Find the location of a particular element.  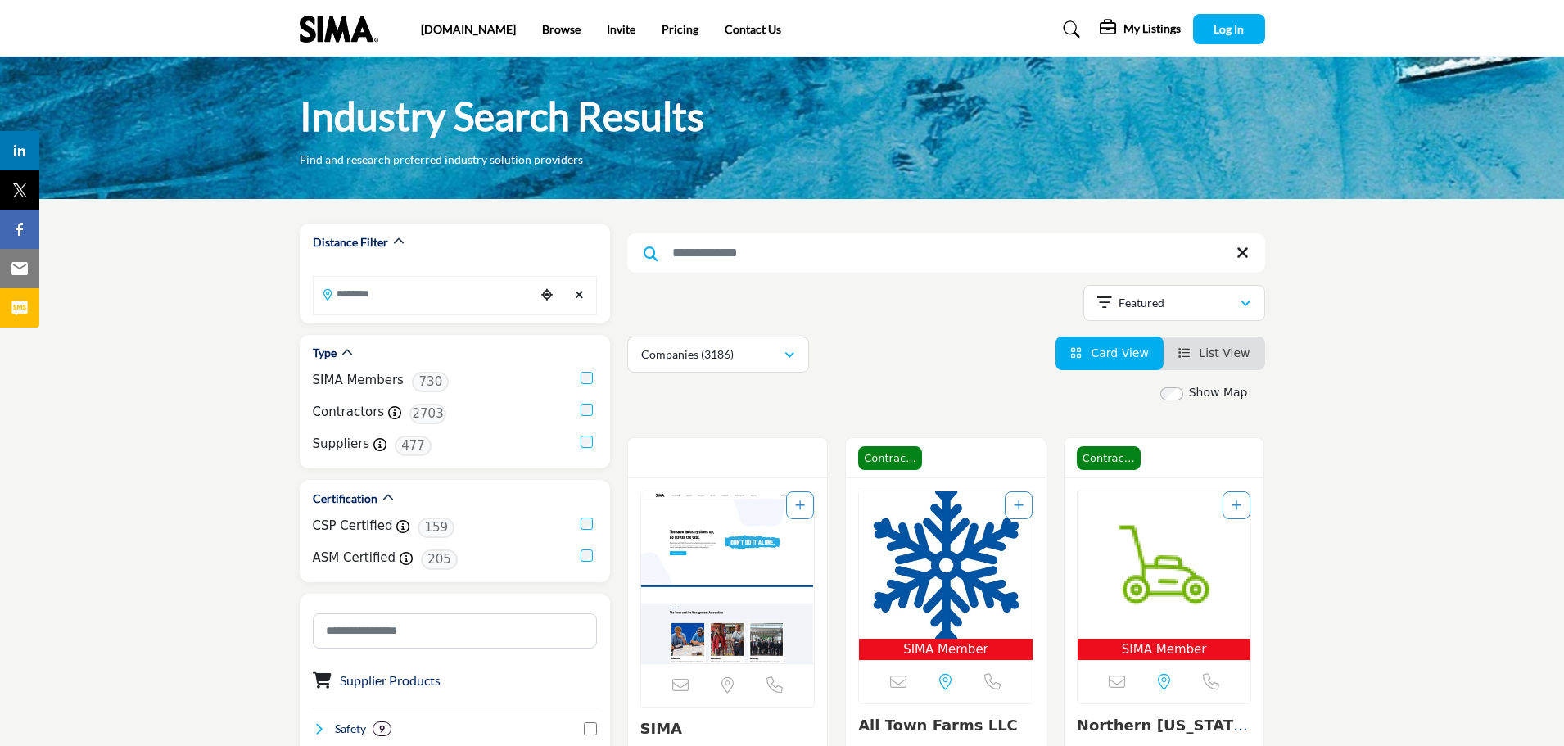

label: ASM Certified is located at coordinates (354, 557).